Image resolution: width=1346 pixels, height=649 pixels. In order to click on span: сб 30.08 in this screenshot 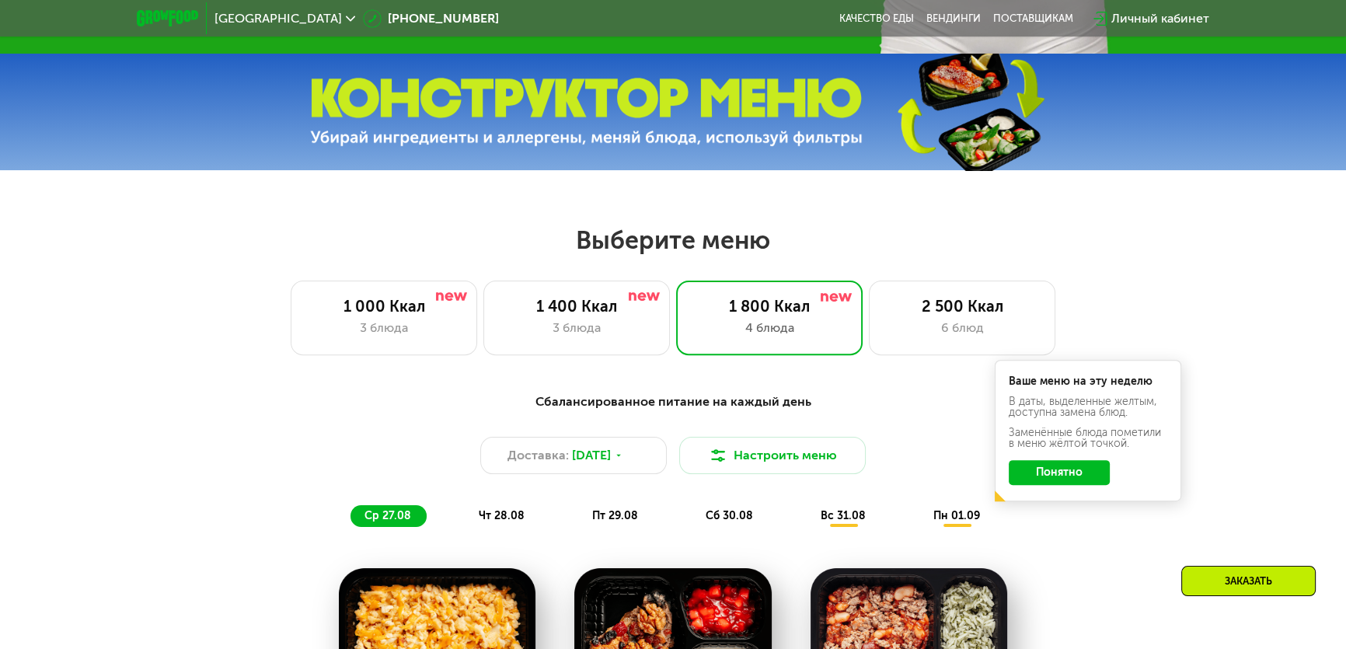, I will do `click(729, 515)`.